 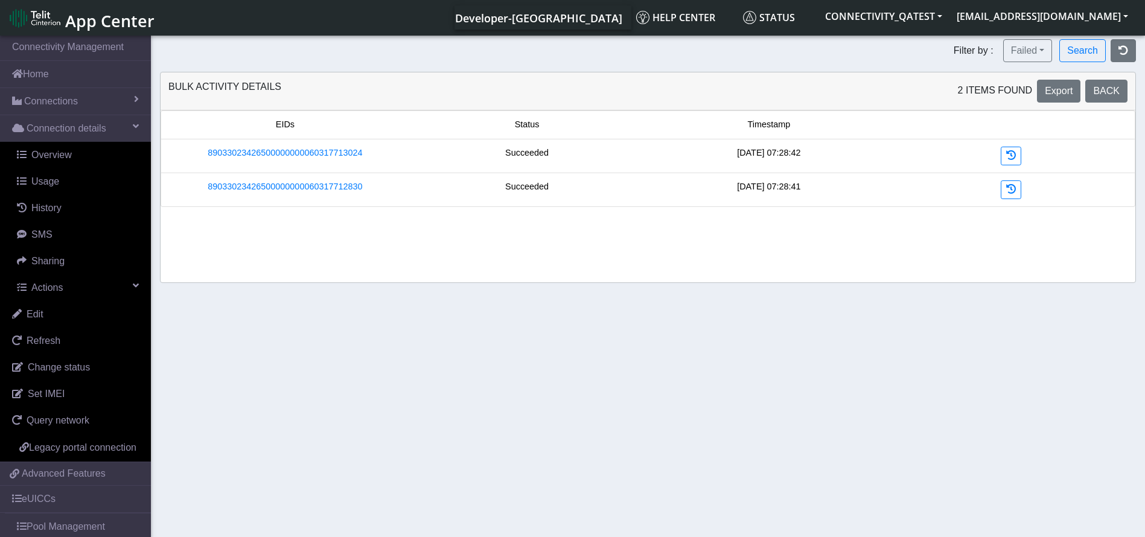 What do you see at coordinates (643, 18) in the screenshot?
I see `img: knowledge.svg` at bounding box center [643, 18].